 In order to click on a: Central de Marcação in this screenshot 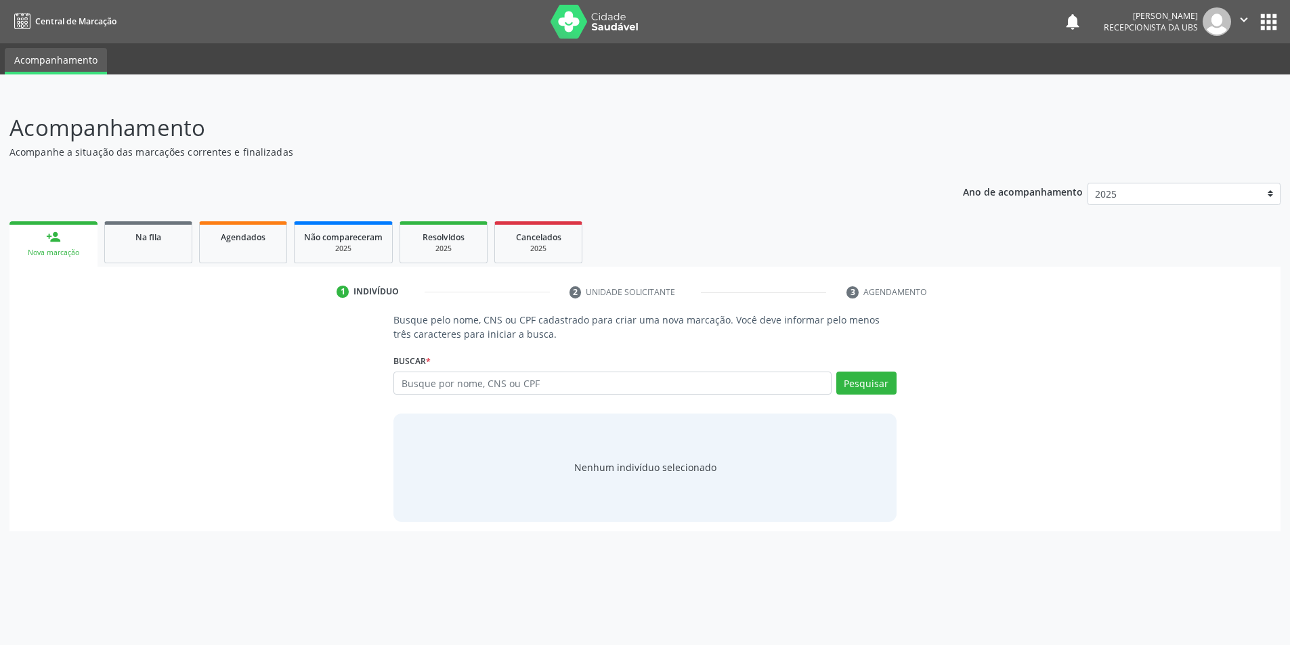, I will do `click(63, 21)`.